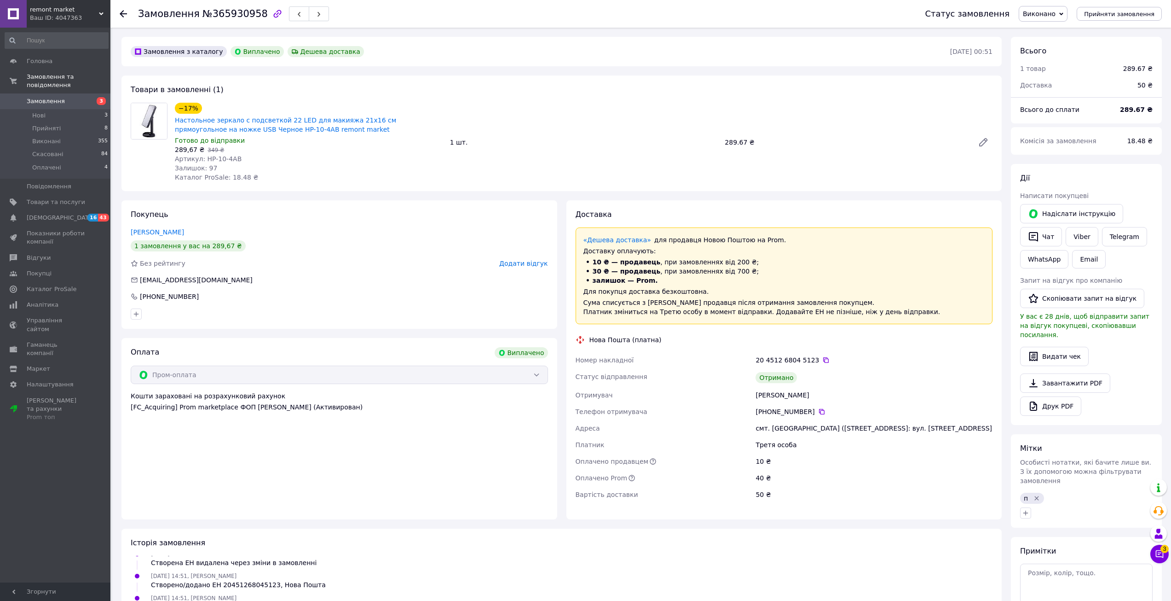 The image size is (1171, 601). What do you see at coordinates (39, 258) in the screenshot?
I see `span: Відгуки` at bounding box center [39, 258].